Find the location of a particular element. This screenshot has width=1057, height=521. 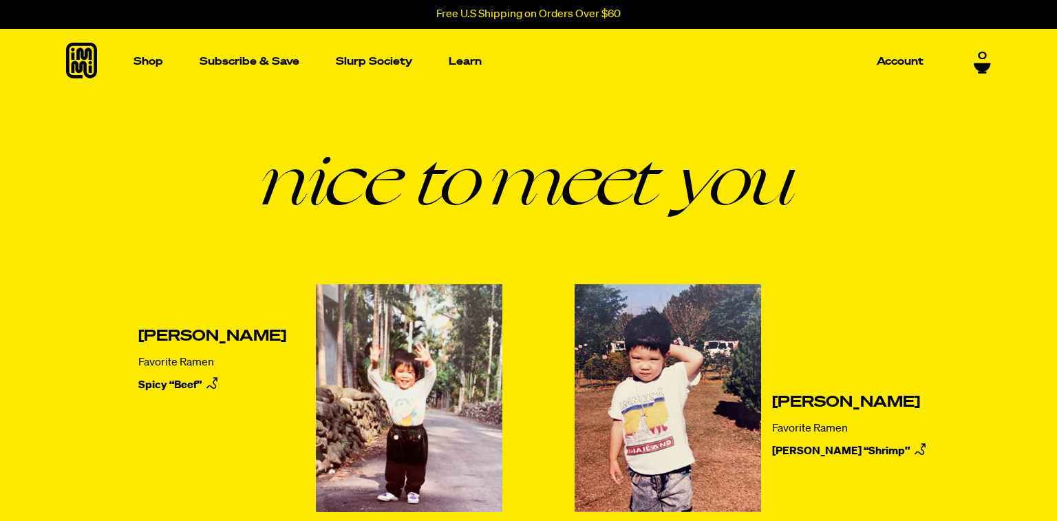

p: Free U.S Shipping on Orders Over $60 is located at coordinates (529, 14).